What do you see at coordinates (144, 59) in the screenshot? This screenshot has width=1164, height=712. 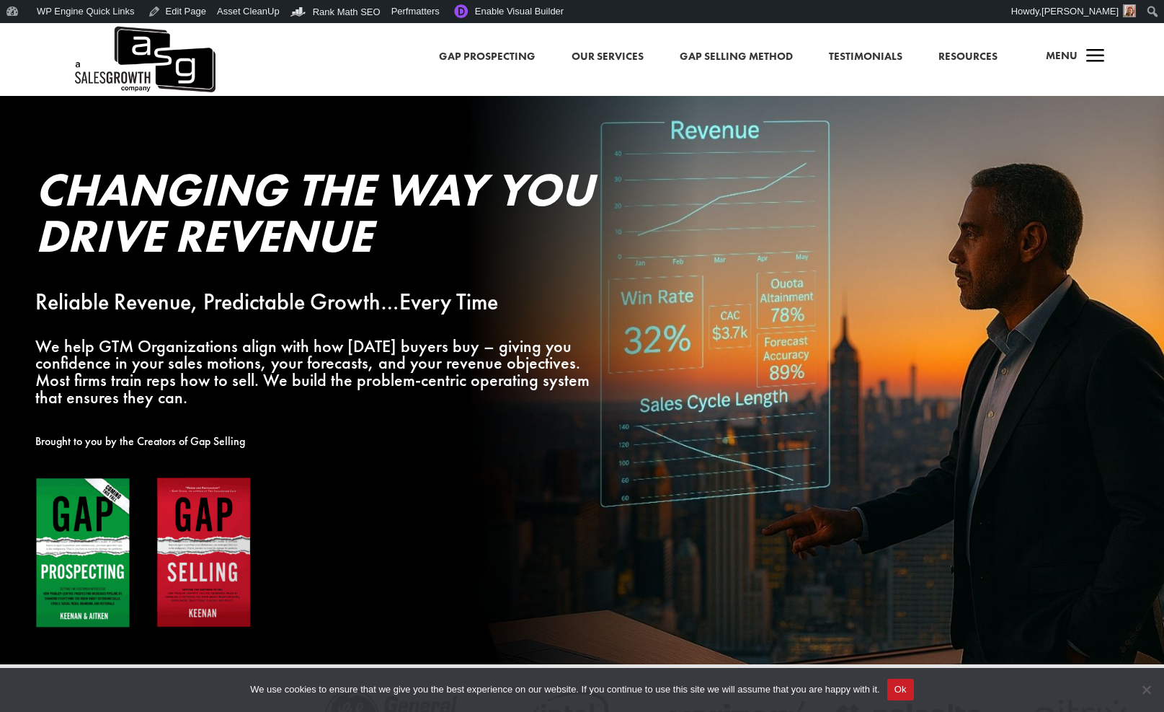 I see `img: ASG Co. Logo` at bounding box center [144, 59].